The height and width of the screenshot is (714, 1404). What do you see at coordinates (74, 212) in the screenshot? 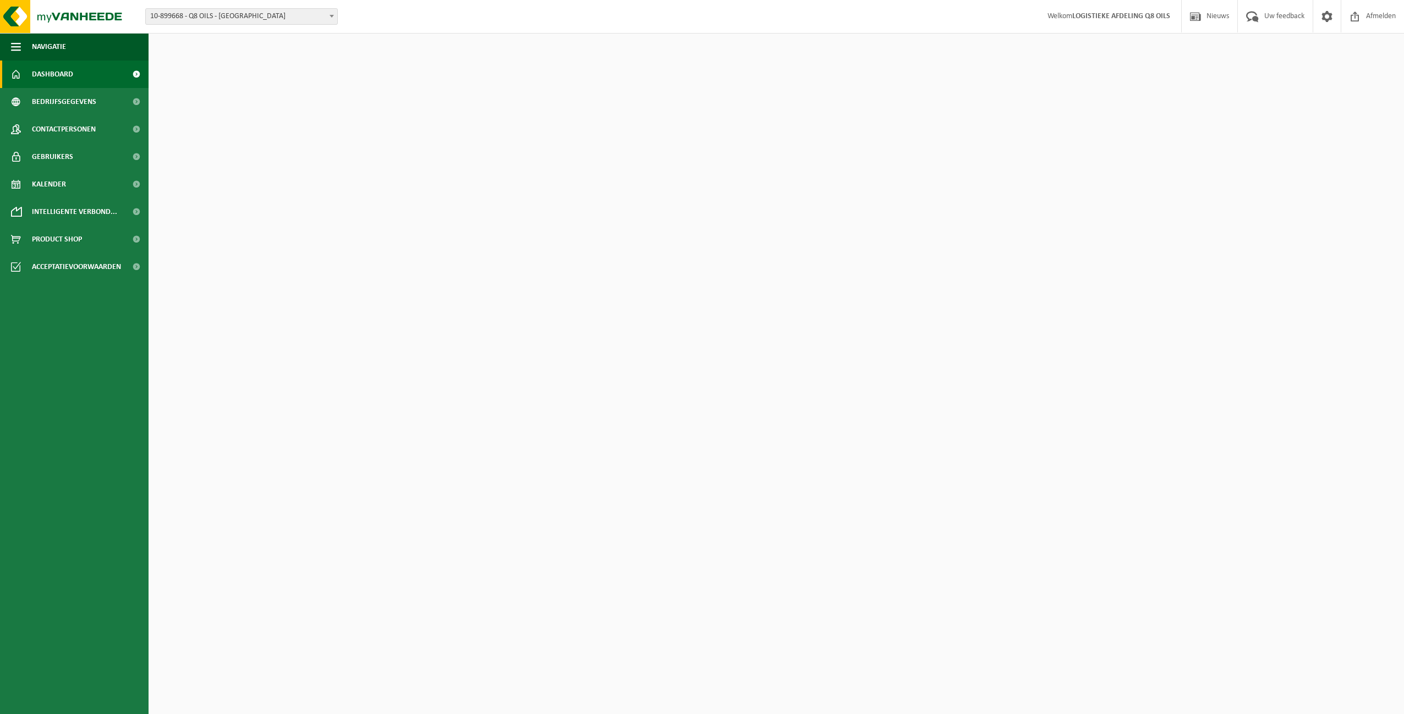
I see `span: Intelligente verbond...` at bounding box center [74, 212].